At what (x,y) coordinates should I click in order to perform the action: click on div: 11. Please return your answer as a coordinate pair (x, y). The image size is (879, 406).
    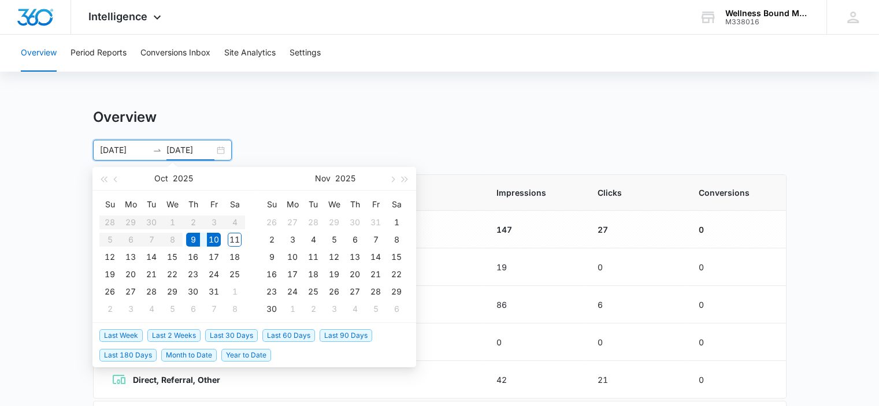
    Looking at the image, I should click on (313, 257).